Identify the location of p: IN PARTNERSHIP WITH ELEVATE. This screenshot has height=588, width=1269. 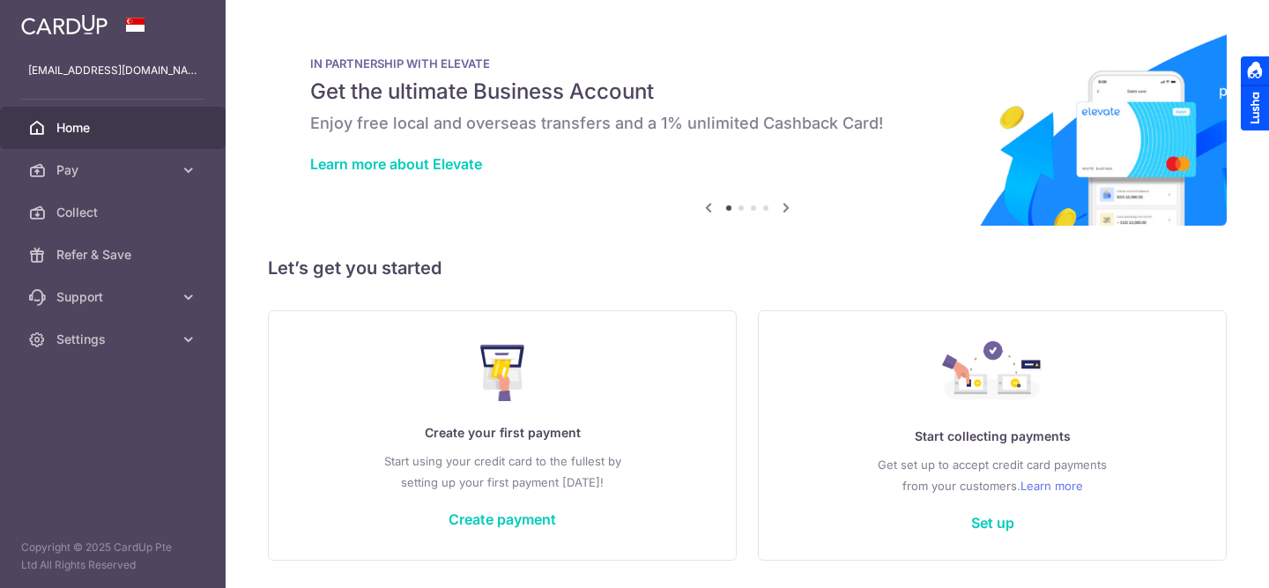
(747, 63).